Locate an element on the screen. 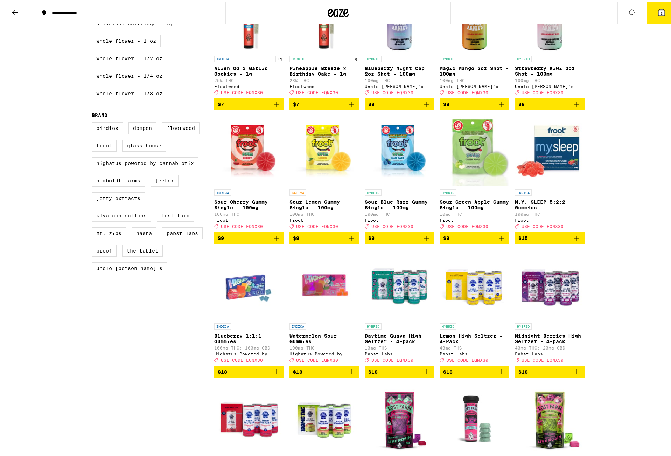 This screenshot has width=671, height=456. p: Blueberry Night Cap 2oz Shot - 100mg is located at coordinates (400, 69).